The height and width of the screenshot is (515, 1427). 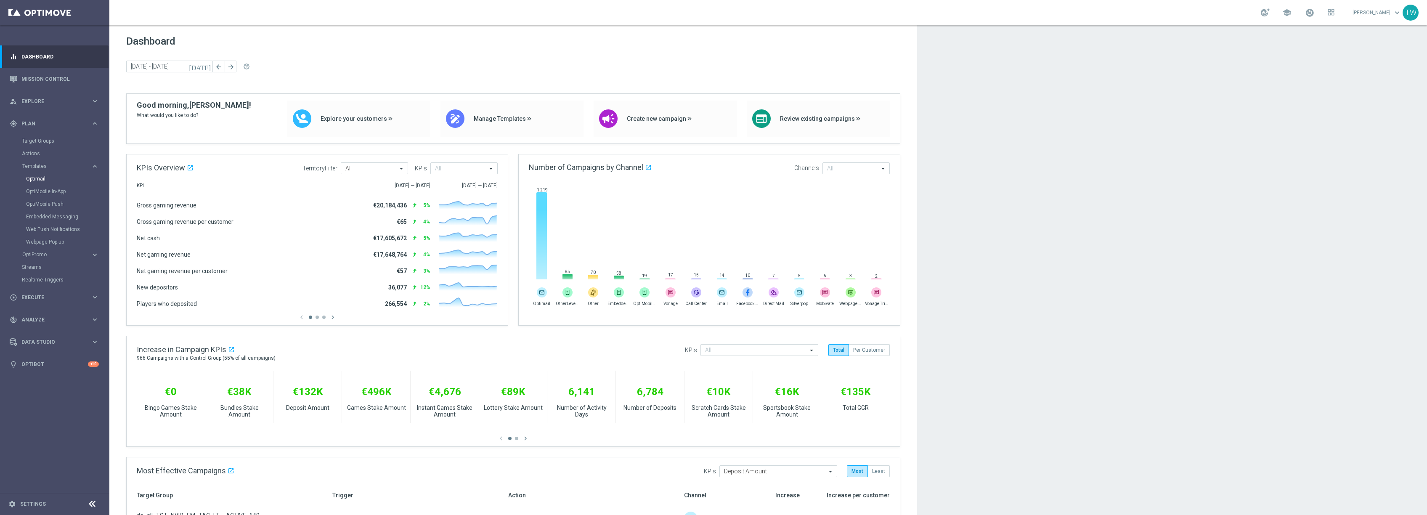 What do you see at coordinates (67, 229) in the screenshot?
I see `div: Web Push Notifications` at bounding box center [67, 229].